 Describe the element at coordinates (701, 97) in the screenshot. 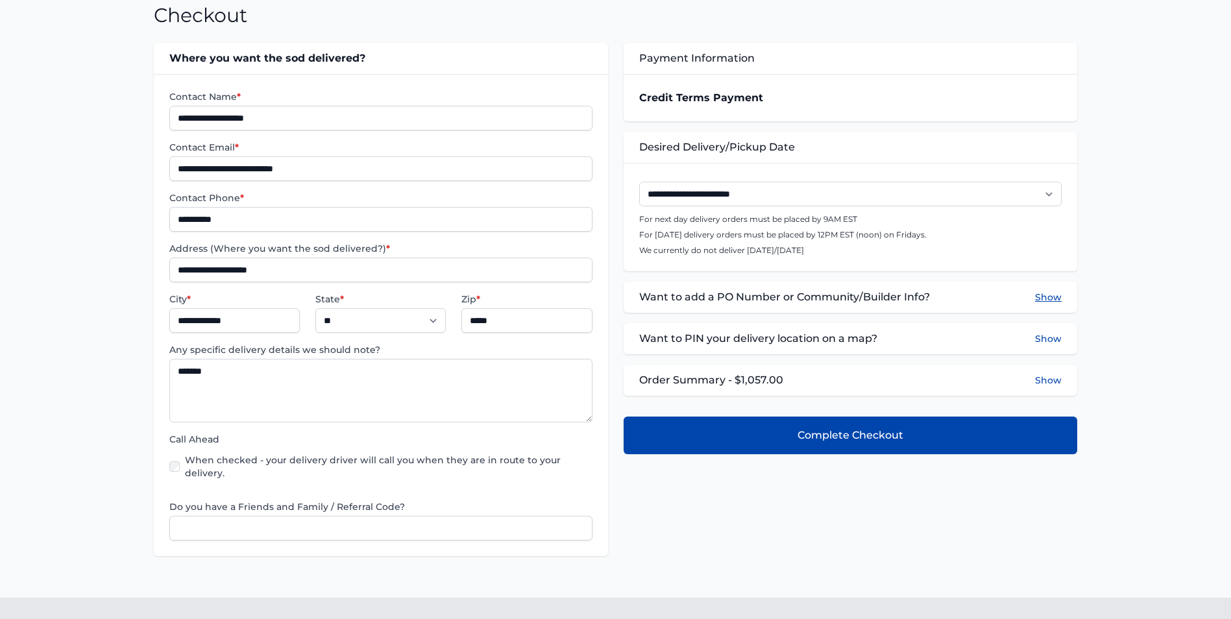

I see `strong: Credit Terms Payment` at that location.